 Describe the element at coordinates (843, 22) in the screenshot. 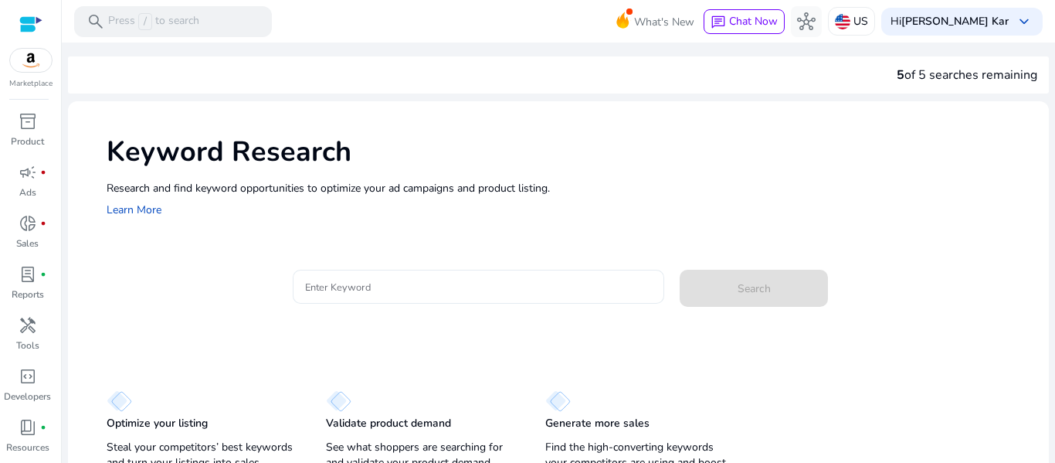

I see `img: us.svg` at that location.